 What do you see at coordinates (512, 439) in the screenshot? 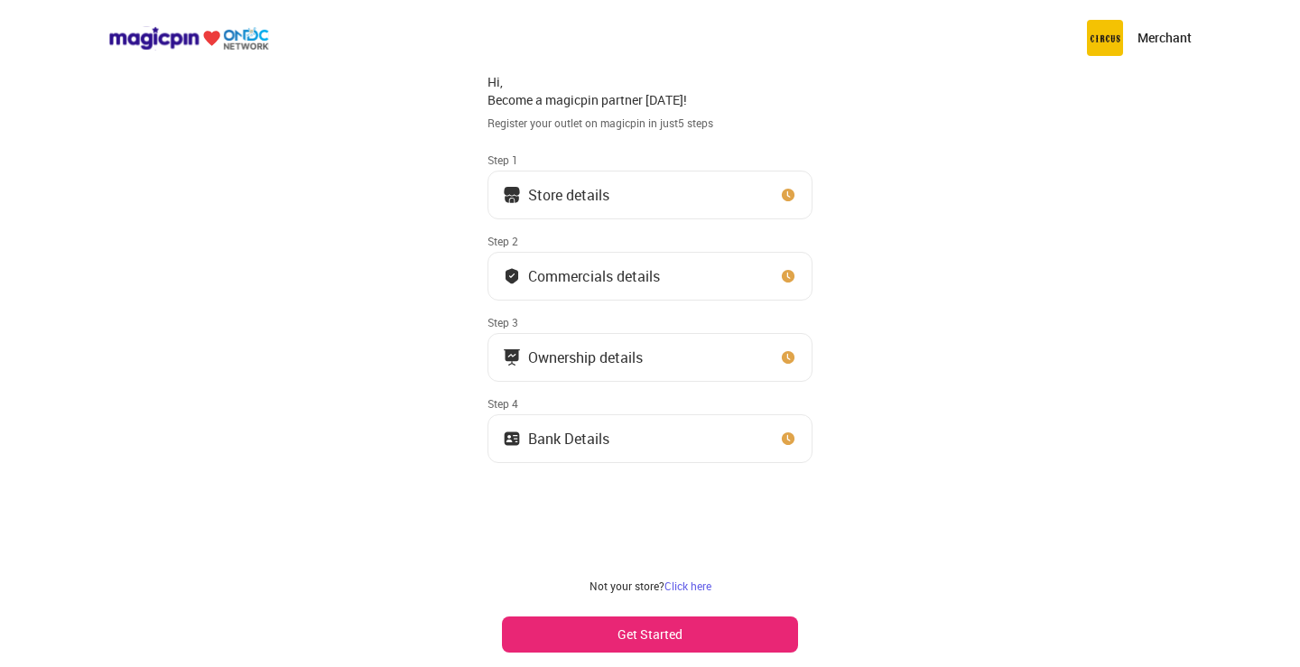
I see `img: ownership_icon.37569ceb.svg` at bounding box center [512, 439].